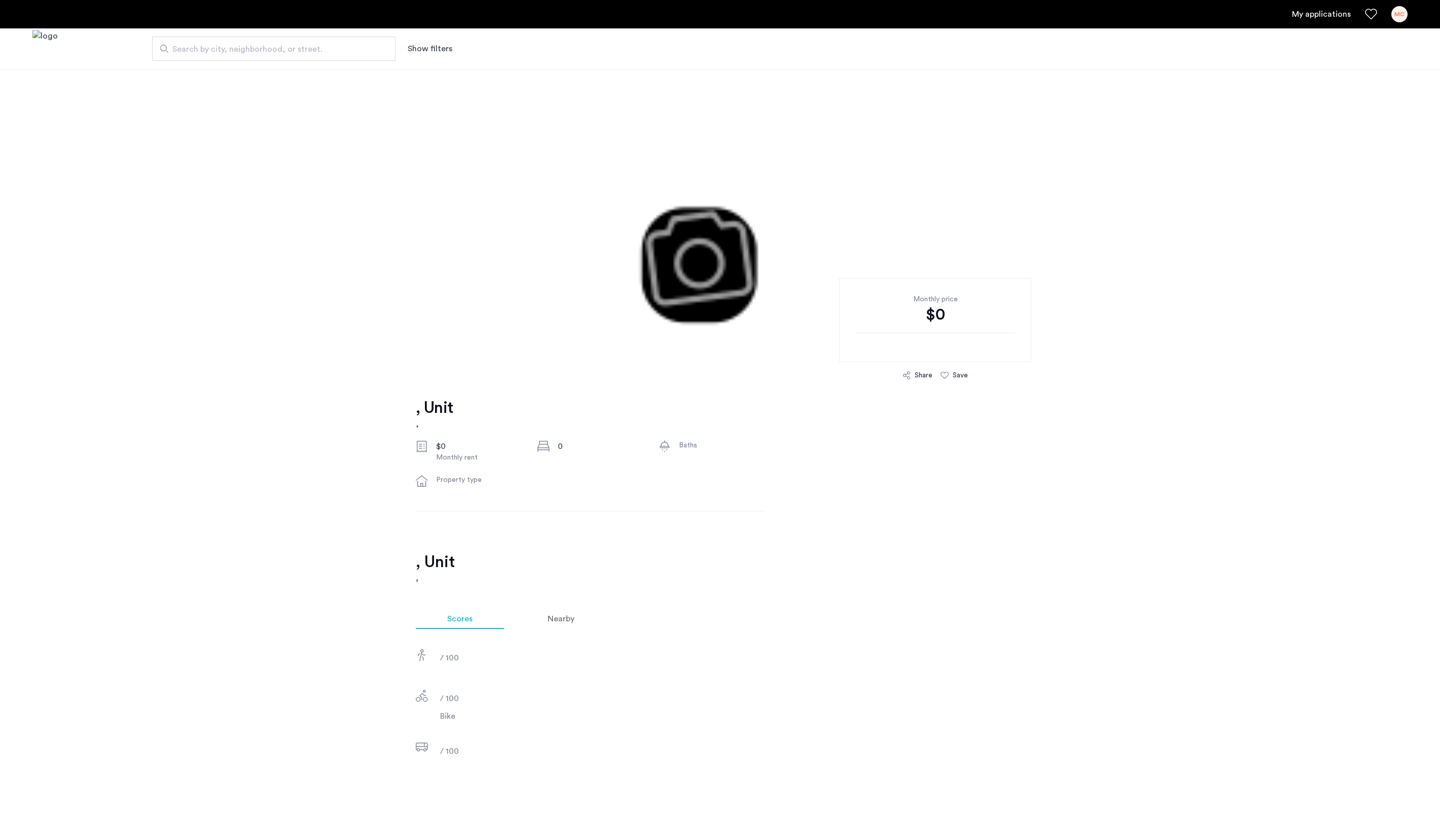  Describe the element at coordinates (270, 50) in the screenshot. I see `span: Search by city, neighborhood, or street.` at that location.